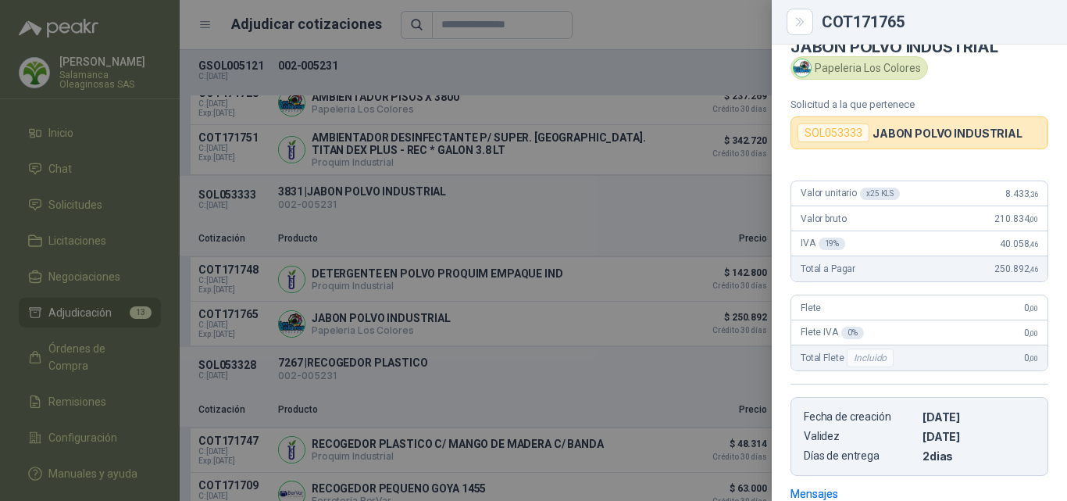  I want to click on span: 250.892, so click(1016, 269).